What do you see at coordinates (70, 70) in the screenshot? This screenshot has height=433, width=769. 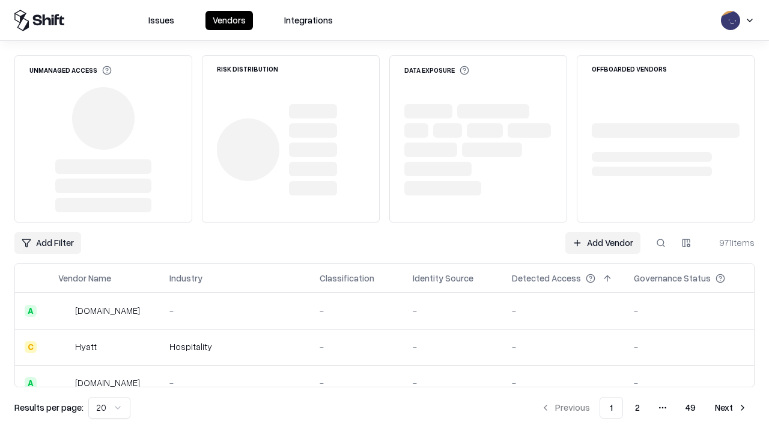 I see `div: Unmanaged Access` at bounding box center [70, 70].